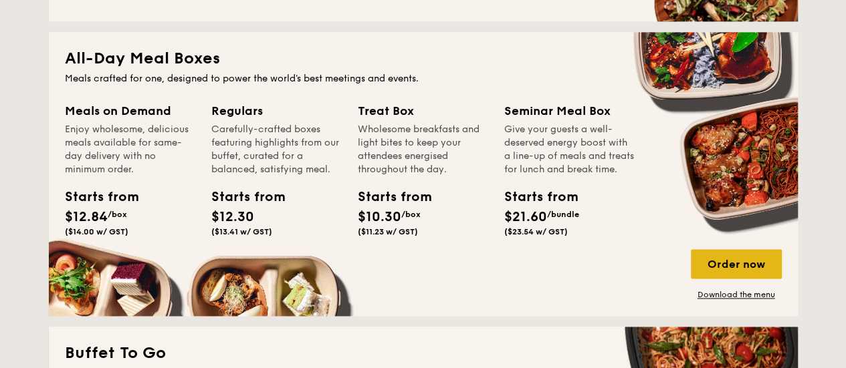 This screenshot has width=846, height=368. I want to click on span: $12.84, so click(86, 217).